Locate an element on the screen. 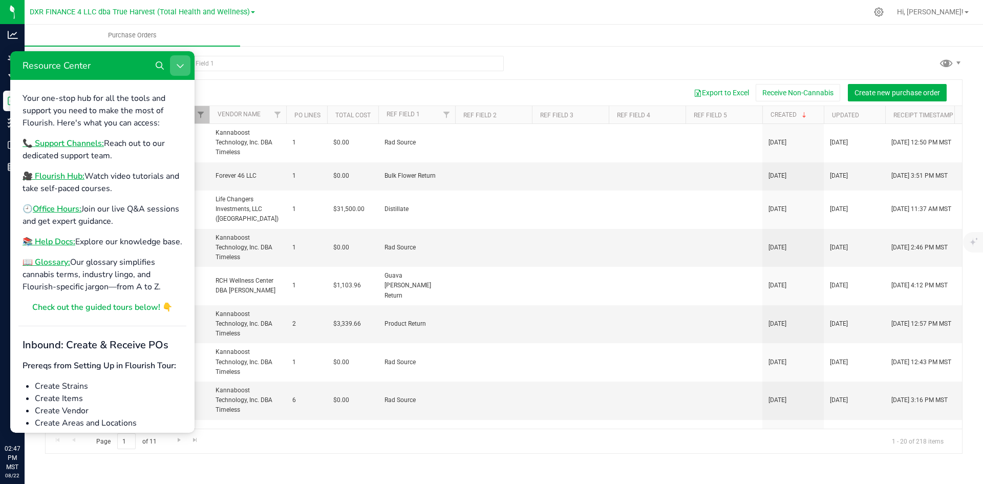  inline-svg: Analytics is located at coordinates (13, 35).